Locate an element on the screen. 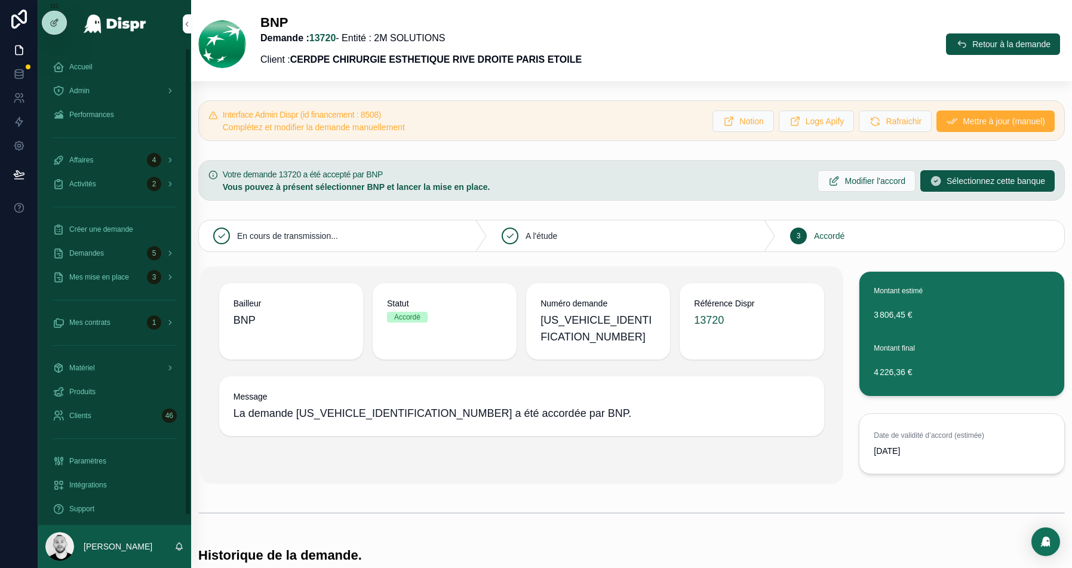  a: Clients46 is located at coordinates (115, 416).